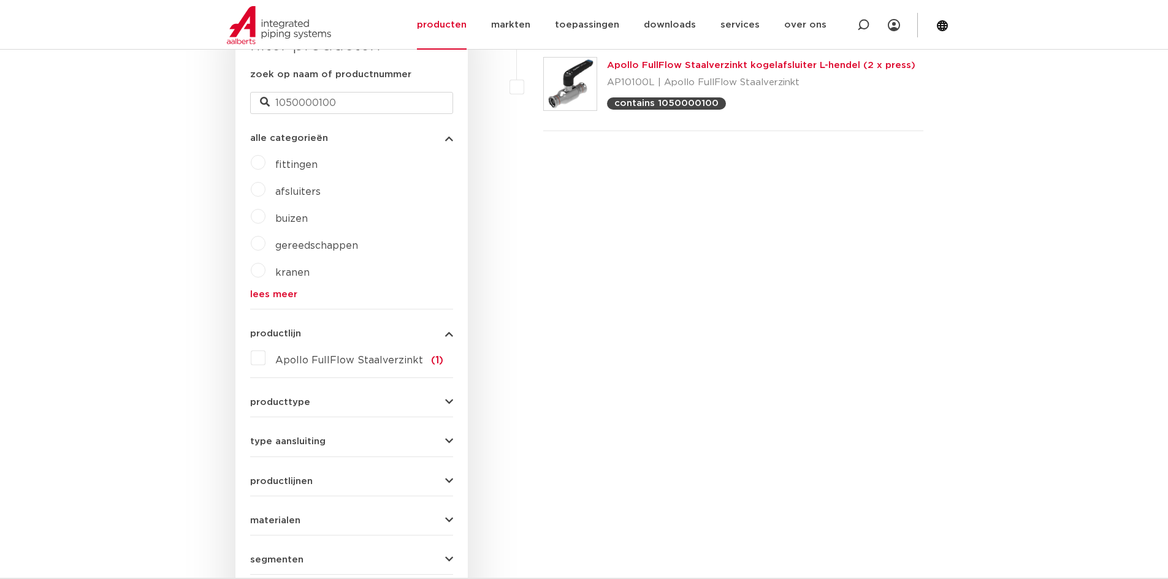  Describe the element at coordinates (761, 65) in the screenshot. I see `a: Apollo FullFlow Staalverzinkt kogelafsluiter L-hendel (2 x press)` at that location.